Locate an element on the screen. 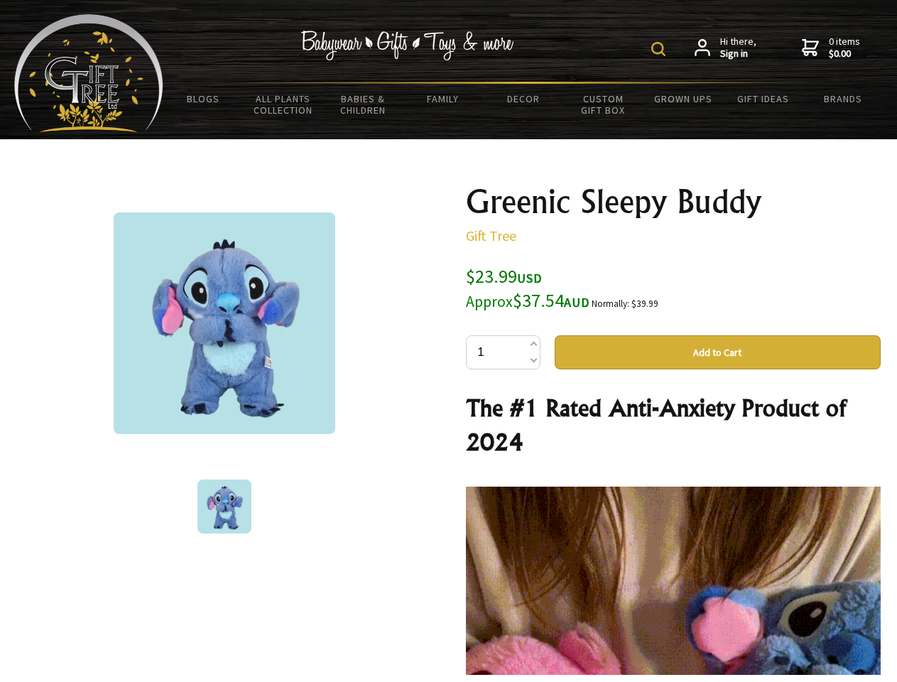  span: 0 items is located at coordinates (845, 48).